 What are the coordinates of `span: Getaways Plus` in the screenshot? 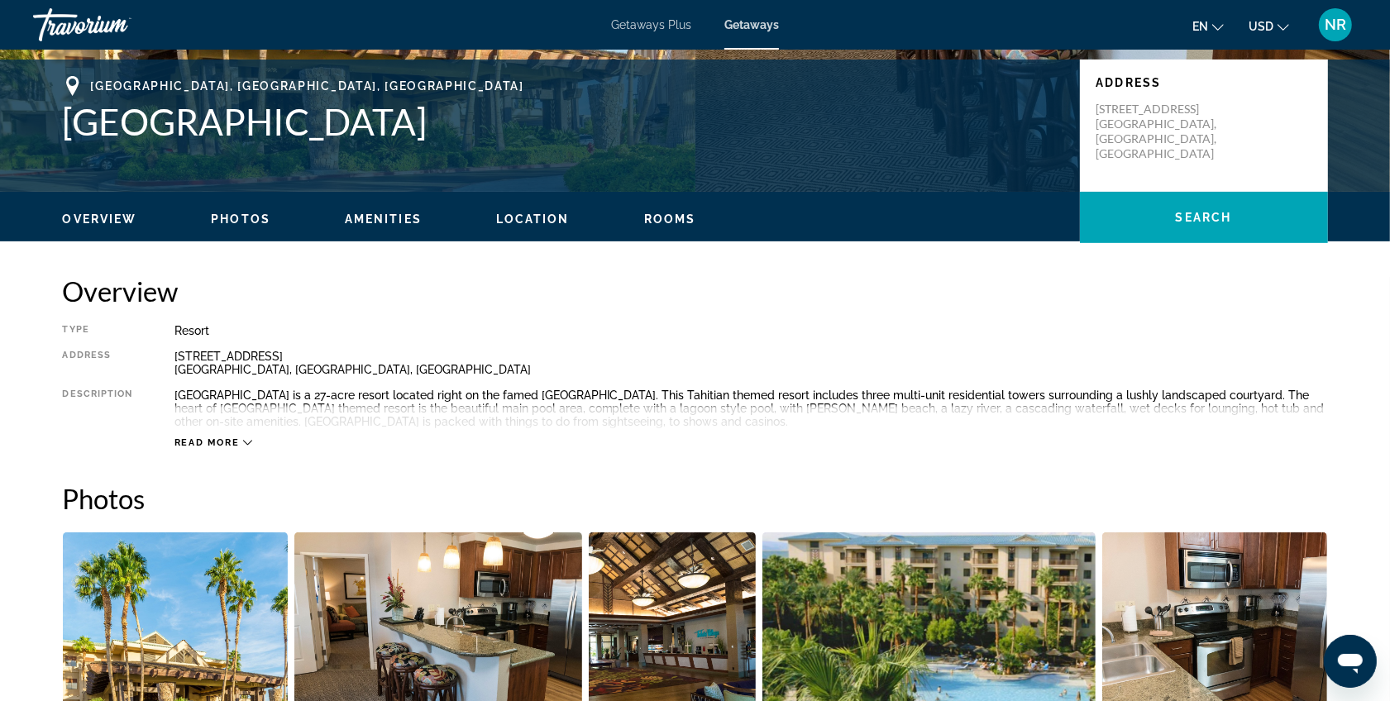 It's located at (651, 25).